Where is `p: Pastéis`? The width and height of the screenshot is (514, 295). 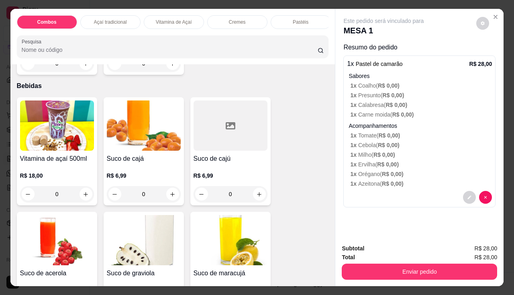
p: Pastéis is located at coordinates (301, 22).